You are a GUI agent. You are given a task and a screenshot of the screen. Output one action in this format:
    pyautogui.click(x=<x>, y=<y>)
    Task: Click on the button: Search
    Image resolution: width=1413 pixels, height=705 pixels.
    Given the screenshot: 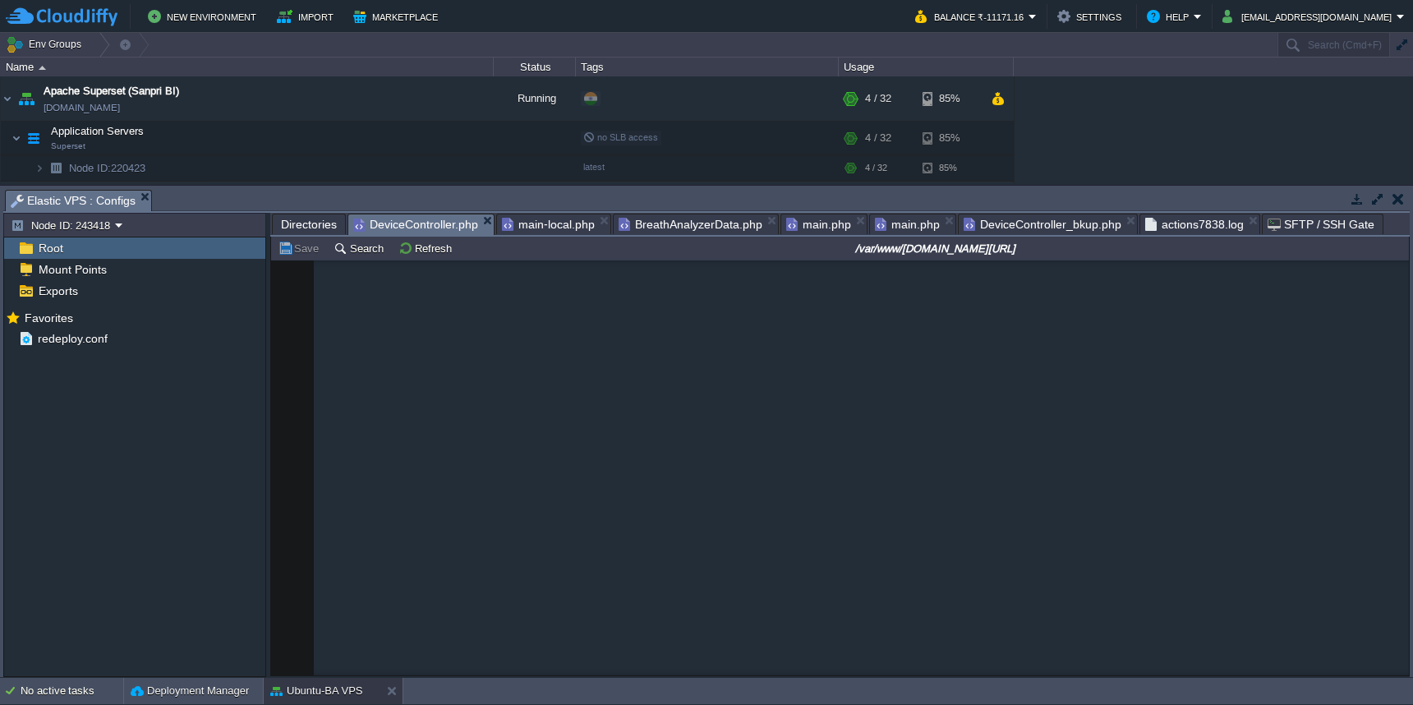 What is the action you would take?
    pyautogui.click(x=361, y=248)
    